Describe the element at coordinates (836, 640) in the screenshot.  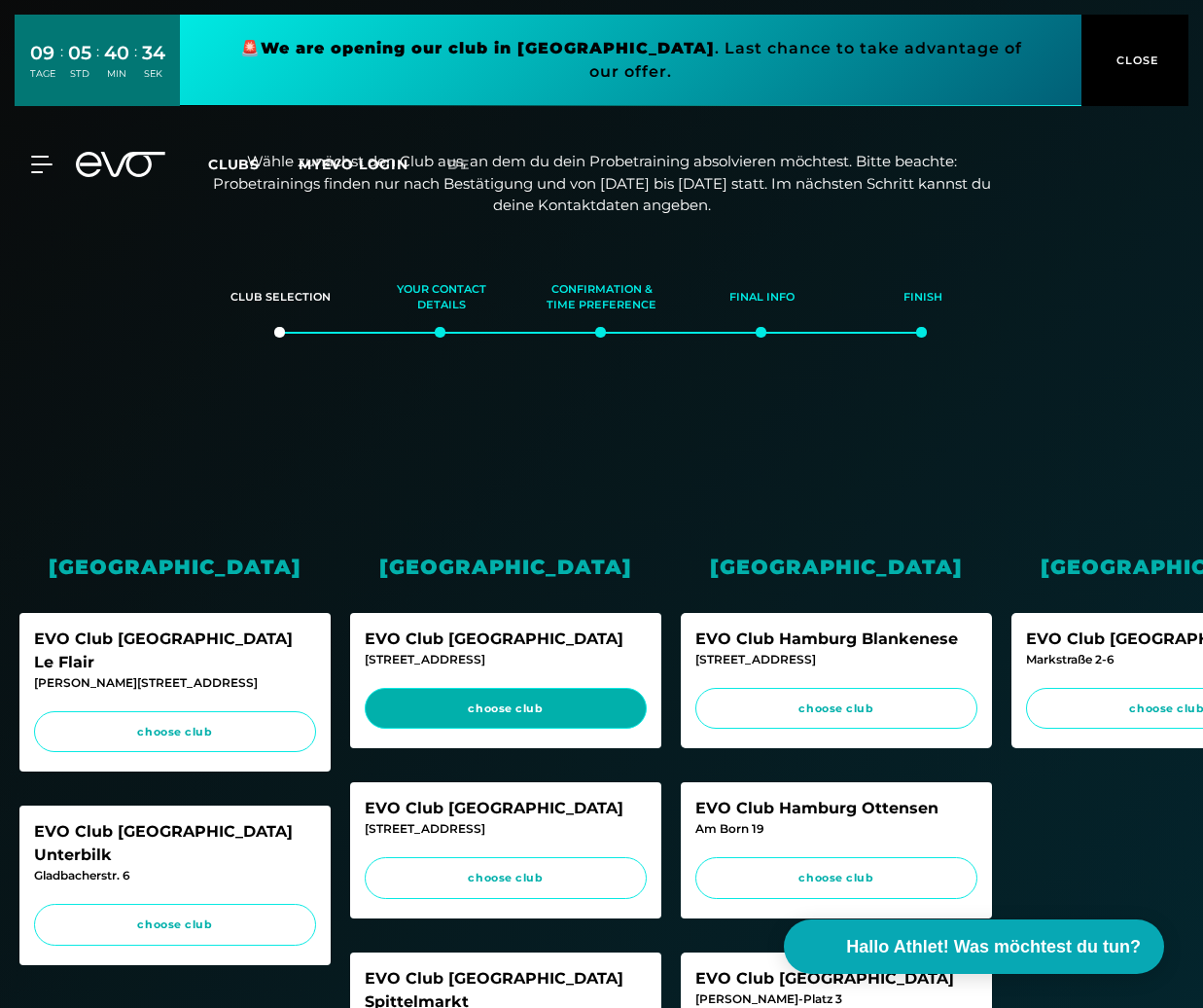
I see `div: EVO Club Hamburg Blankenese` at that location.